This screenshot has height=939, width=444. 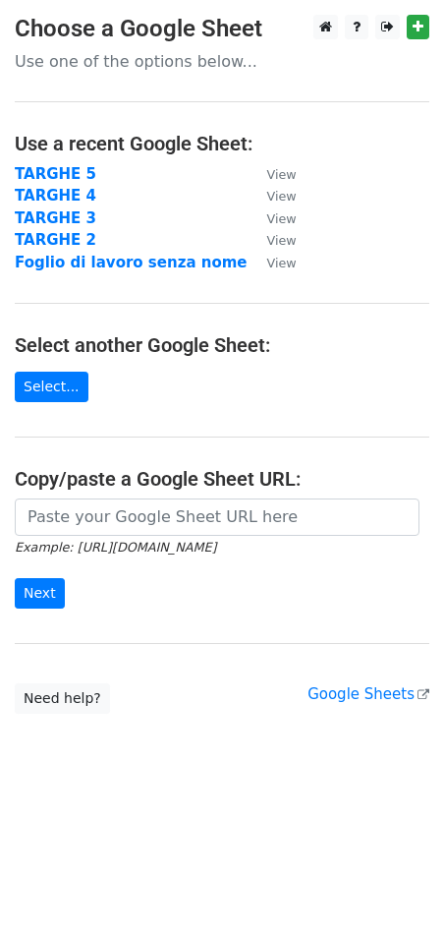 What do you see at coordinates (55, 218) in the screenshot?
I see `strong: TARGHE 3` at bounding box center [55, 218].